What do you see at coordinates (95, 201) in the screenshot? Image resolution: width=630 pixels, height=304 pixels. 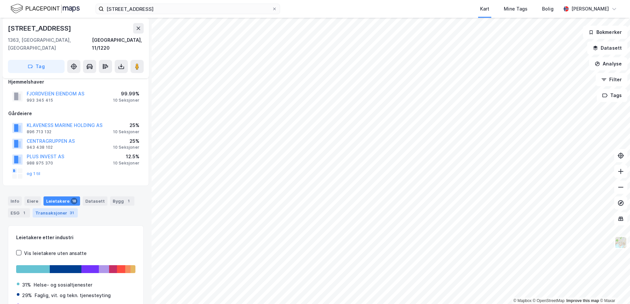 I see `div: Datasett` at bounding box center [95, 201].